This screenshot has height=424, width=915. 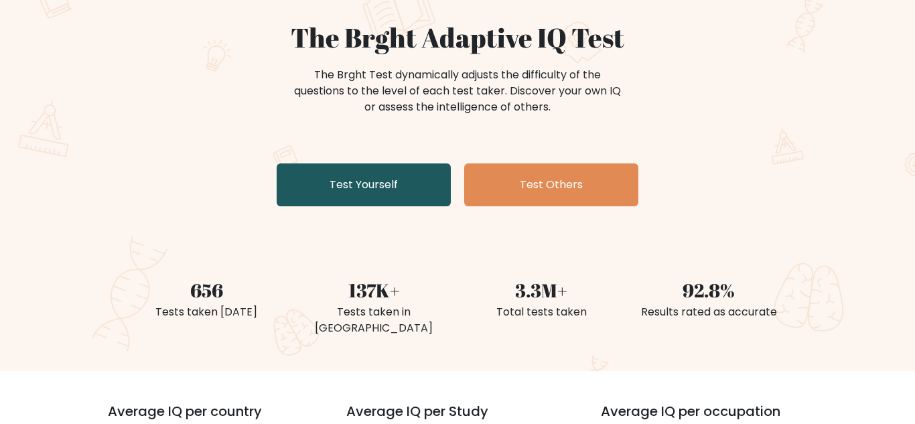 I want to click on h1: The Brght Adaptive IQ Test, so click(x=458, y=38).